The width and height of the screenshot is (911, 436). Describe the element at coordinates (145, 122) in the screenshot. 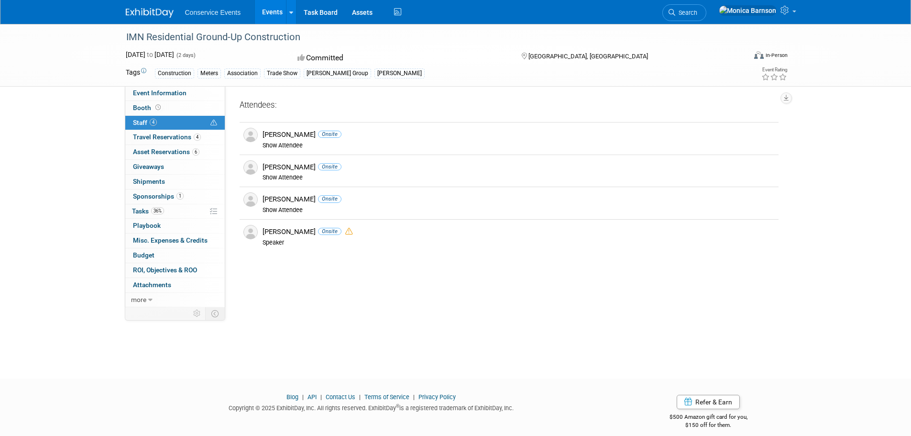

I see `span: Staff` at that location.